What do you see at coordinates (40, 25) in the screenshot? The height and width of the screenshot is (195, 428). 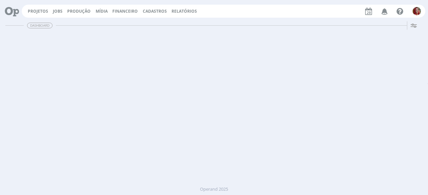 I see `span: Dashboard` at bounding box center [40, 25].